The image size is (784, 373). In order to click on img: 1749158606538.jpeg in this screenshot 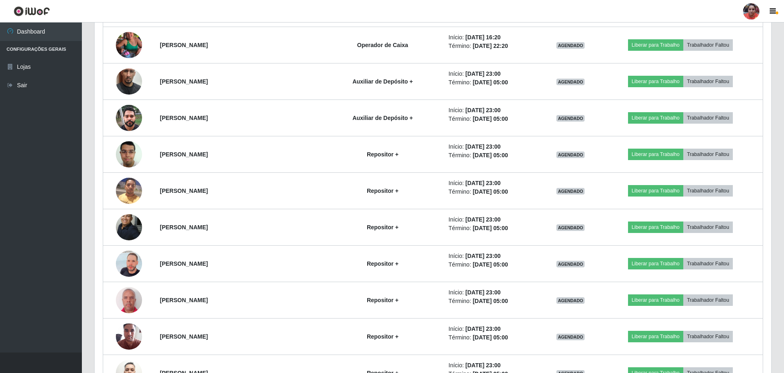, I will do `click(129, 300)`.